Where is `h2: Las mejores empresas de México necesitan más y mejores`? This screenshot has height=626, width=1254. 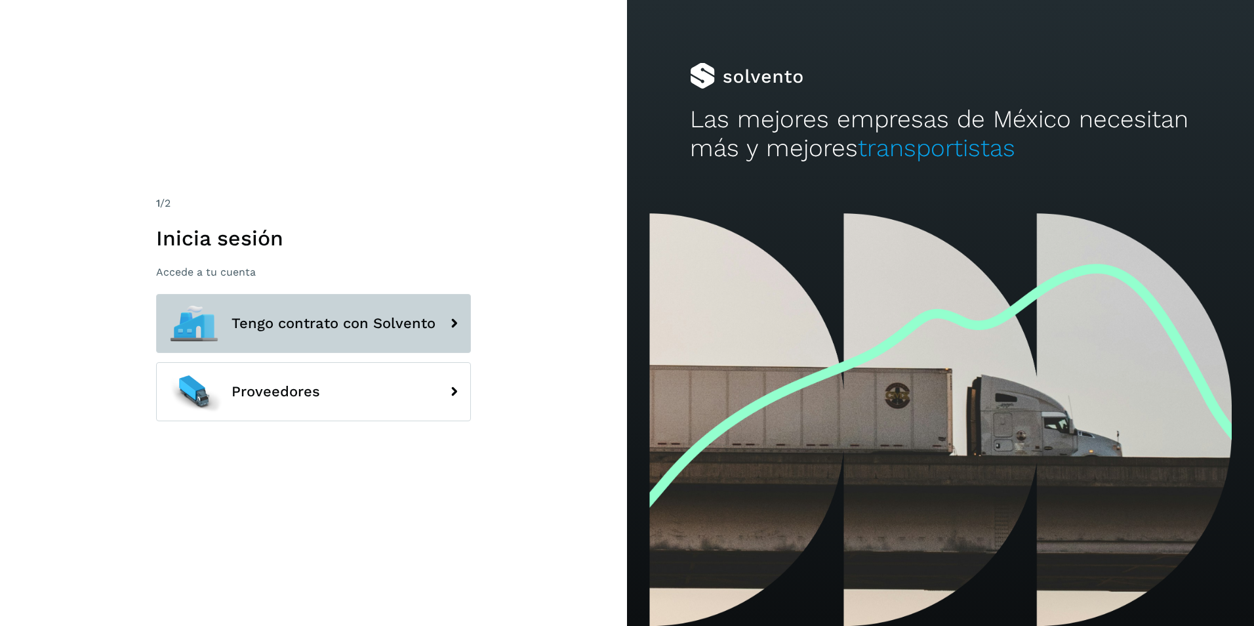 h2: Las mejores empresas de México necesitan más y mejores is located at coordinates (940, 134).